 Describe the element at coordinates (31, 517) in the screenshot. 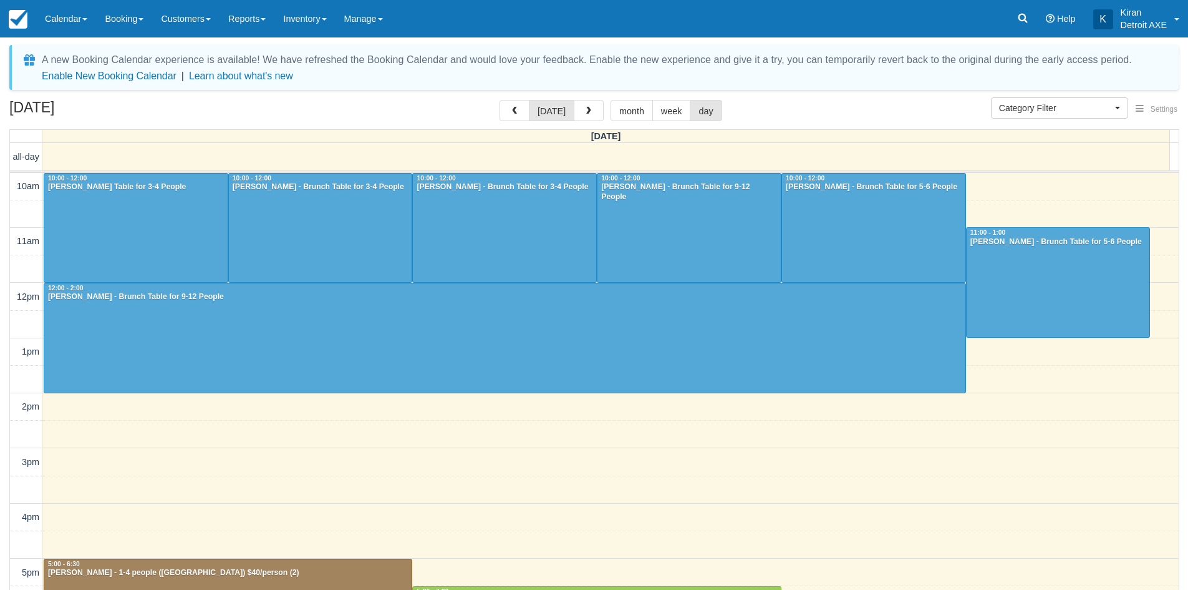

I see `span: 4pm` at that location.